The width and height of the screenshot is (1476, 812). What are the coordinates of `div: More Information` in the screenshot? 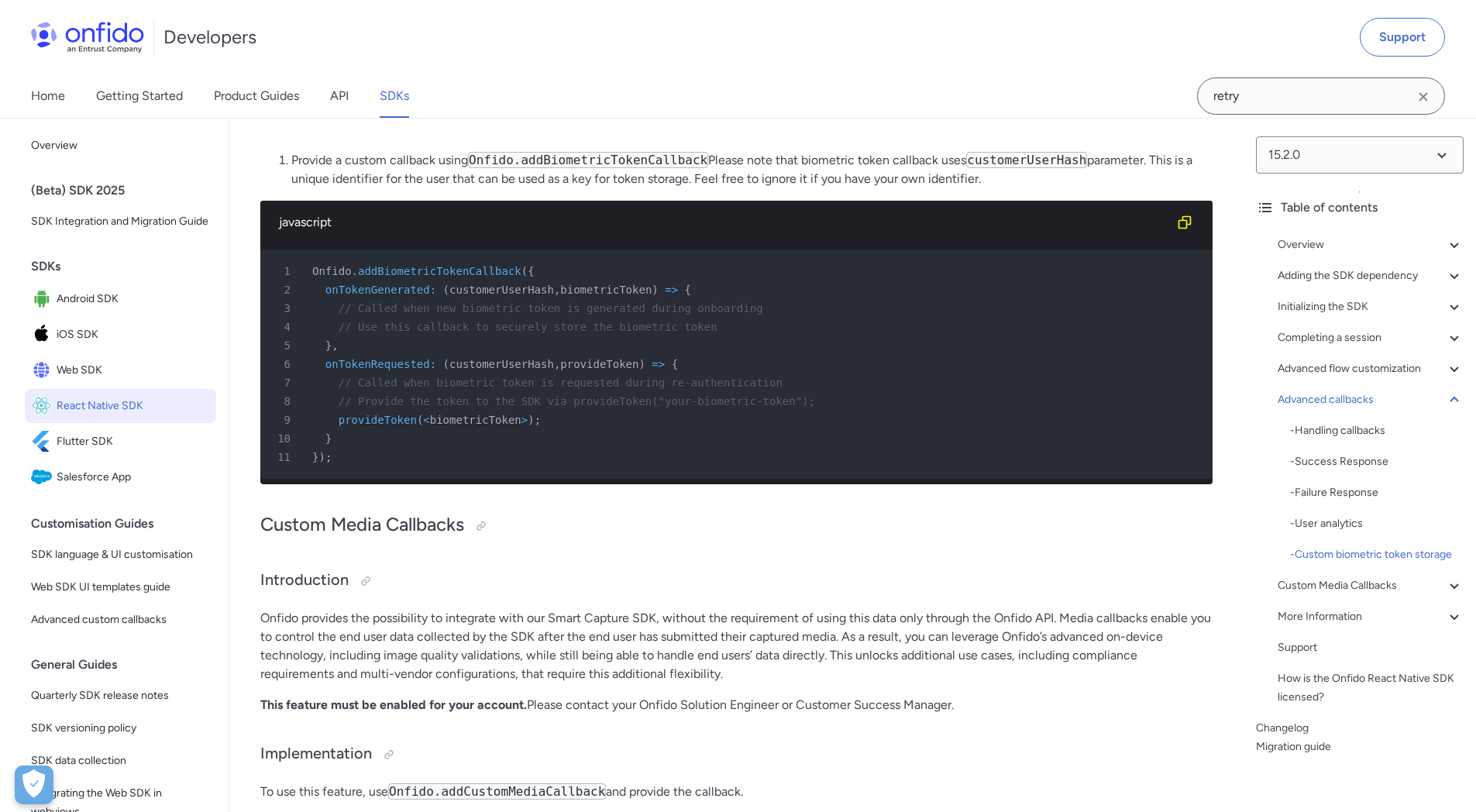 It's located at (1371, 617).